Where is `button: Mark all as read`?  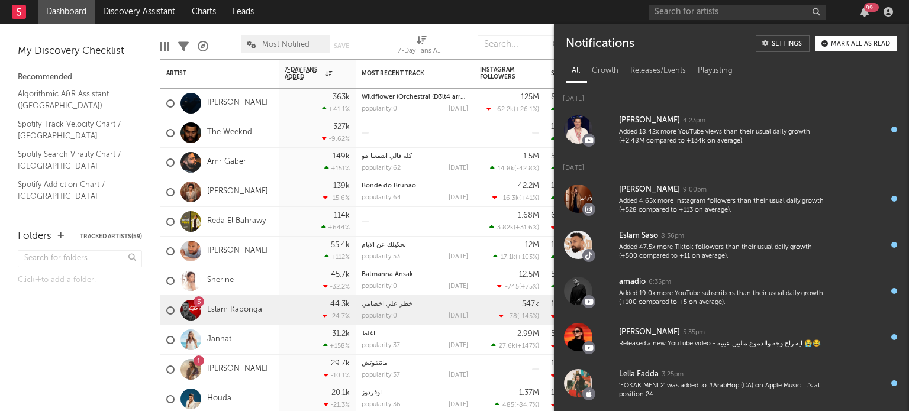 button: Mark all as read is located at coordinates (856, 44).